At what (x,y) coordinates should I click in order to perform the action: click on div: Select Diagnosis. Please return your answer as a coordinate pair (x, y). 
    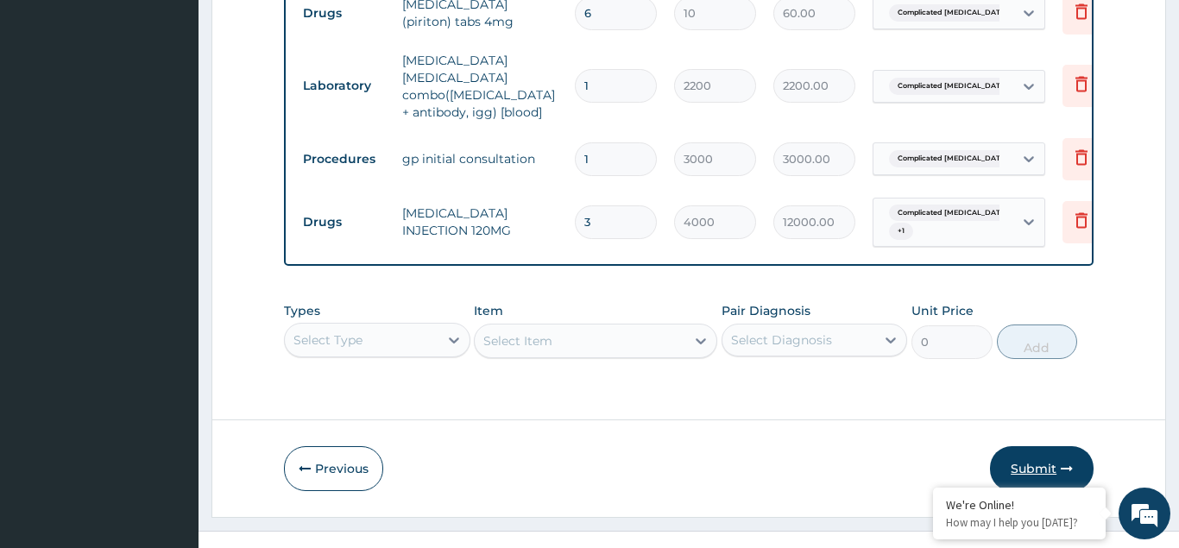
    Looking at the image, I should click on (781, 340).